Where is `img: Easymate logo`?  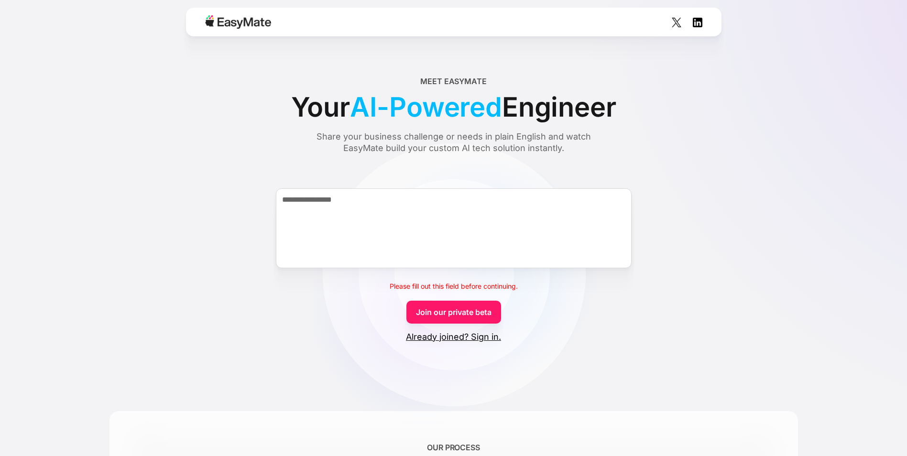 img: Easymate logo is located at coordinates (238, 22).